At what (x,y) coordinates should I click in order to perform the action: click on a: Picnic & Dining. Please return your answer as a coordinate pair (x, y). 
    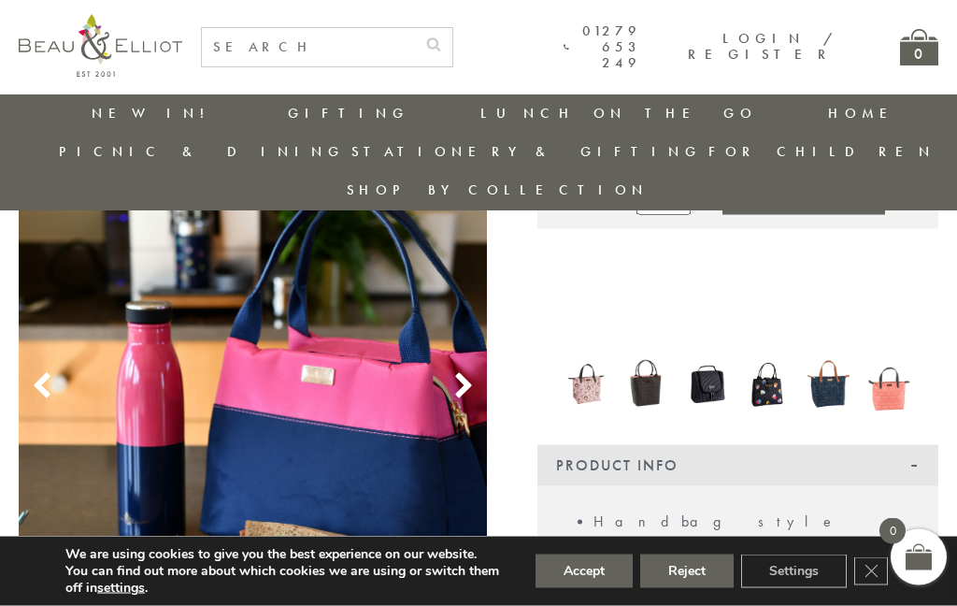
    Looking at the image, I should click on (202, 151).